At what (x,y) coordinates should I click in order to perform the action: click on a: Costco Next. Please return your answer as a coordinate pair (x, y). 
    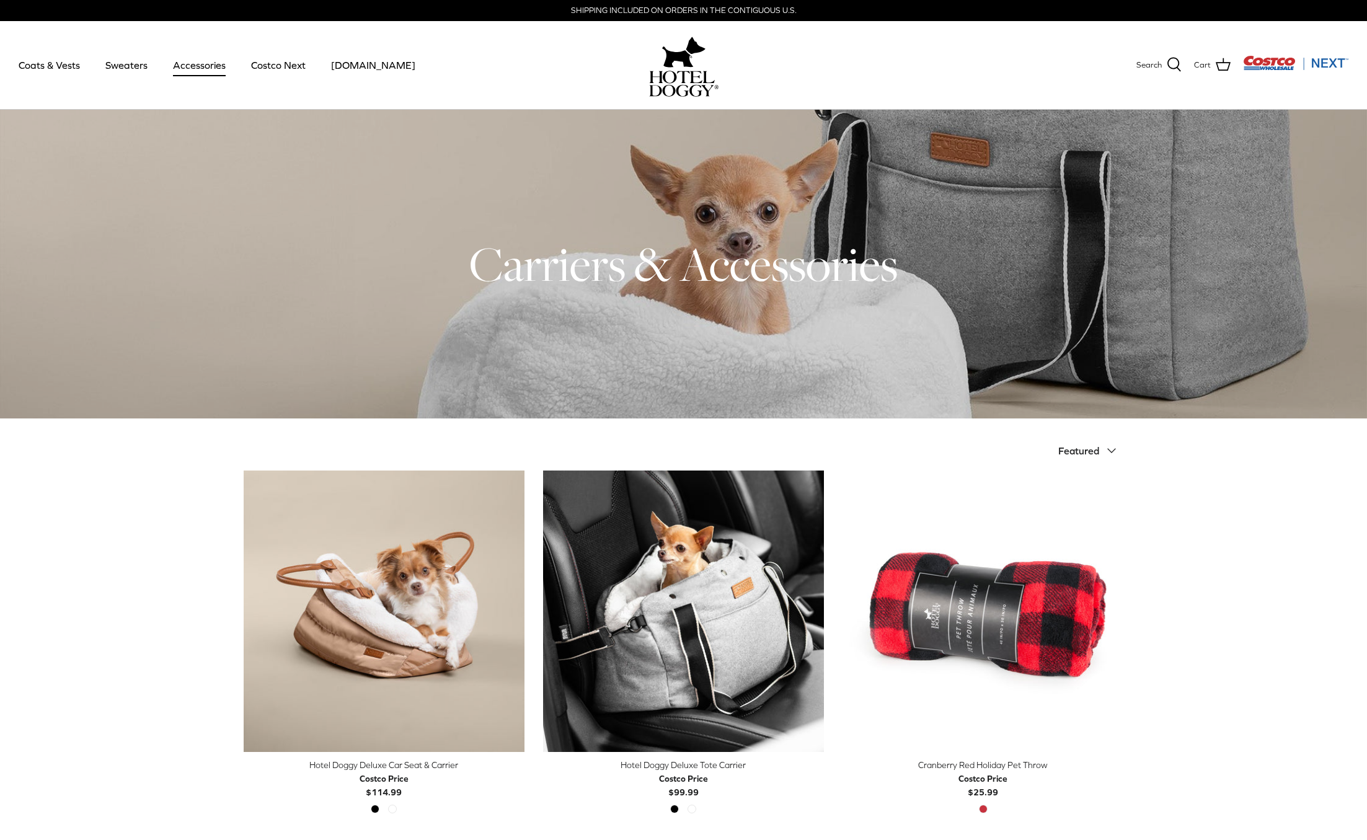
    Looking at the image, I should click on (278, 65).